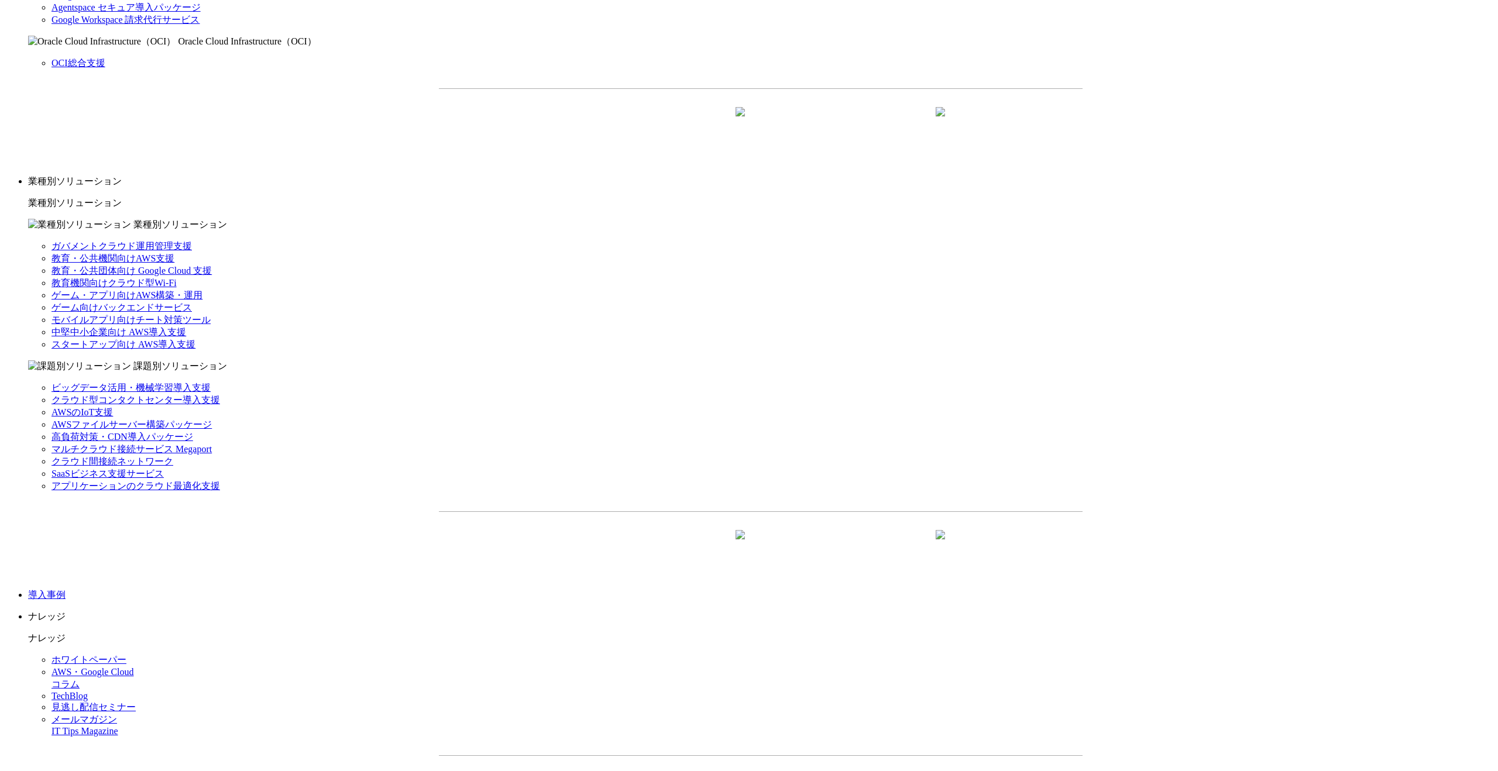 This screenshot has height=771, width=1498. I want to click on span: 業種別ソリューション, so click(180, 224).